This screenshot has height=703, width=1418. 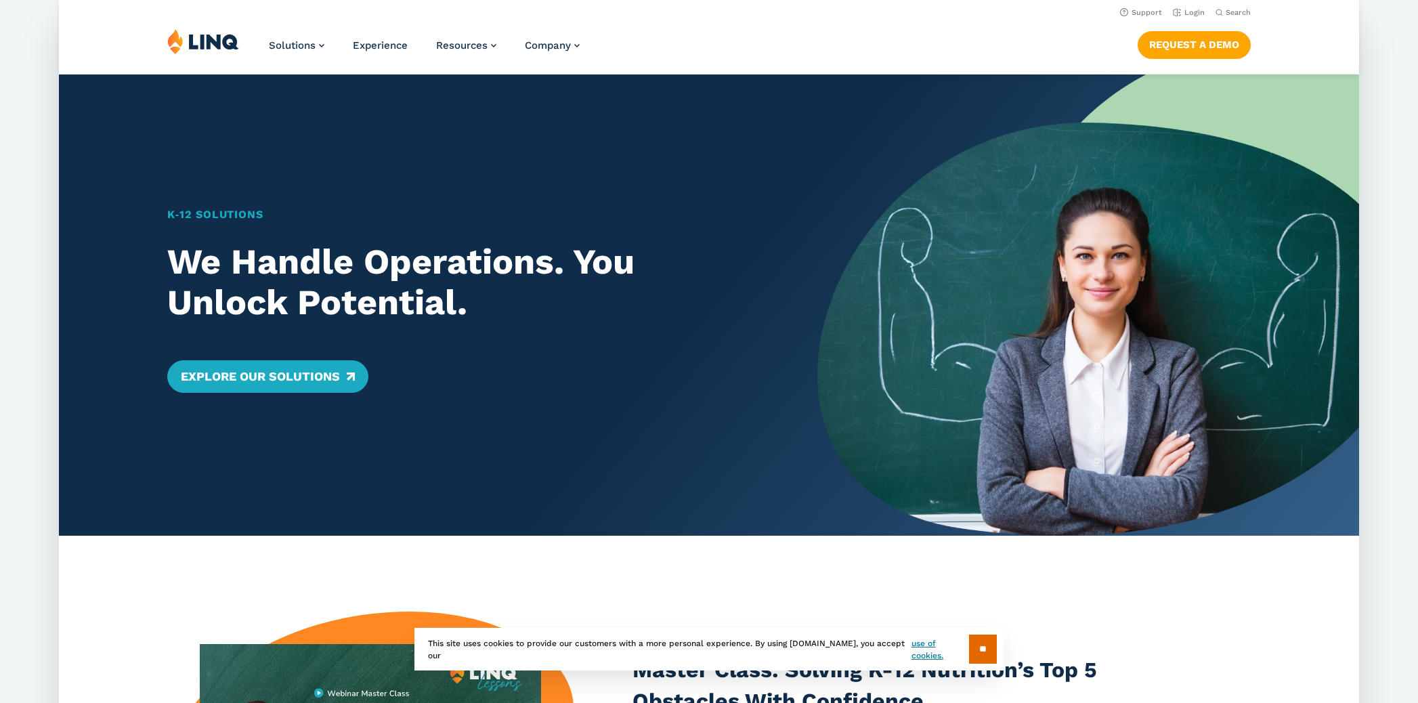 I want to click on span: Solutions, so click(x=292, y=45).